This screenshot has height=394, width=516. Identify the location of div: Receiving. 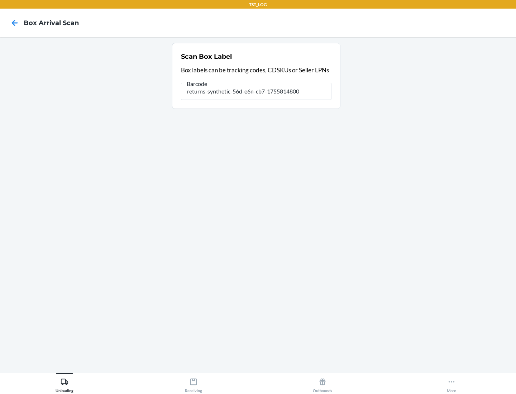
(193, 384).